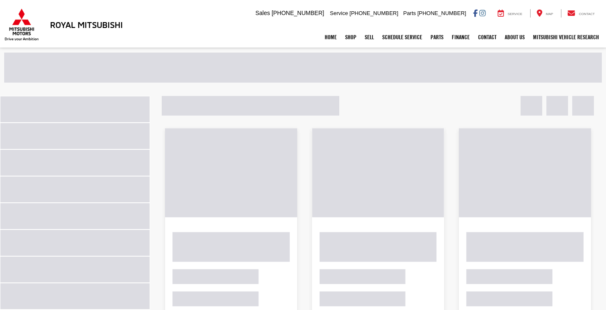 This screenshot has width=606, height=310. I want to click on span: Parts, so click(409, 13).